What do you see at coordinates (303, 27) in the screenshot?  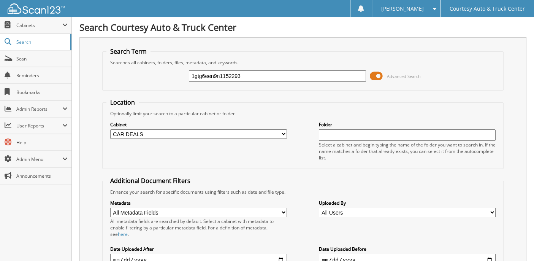 I see `h1: Search Courtesy Auto & Truck Center` at bounding box center [303, 27].